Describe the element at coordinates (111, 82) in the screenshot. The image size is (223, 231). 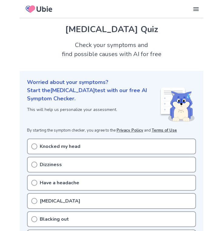
I see `p: Worried about your symptoms?` at that location.